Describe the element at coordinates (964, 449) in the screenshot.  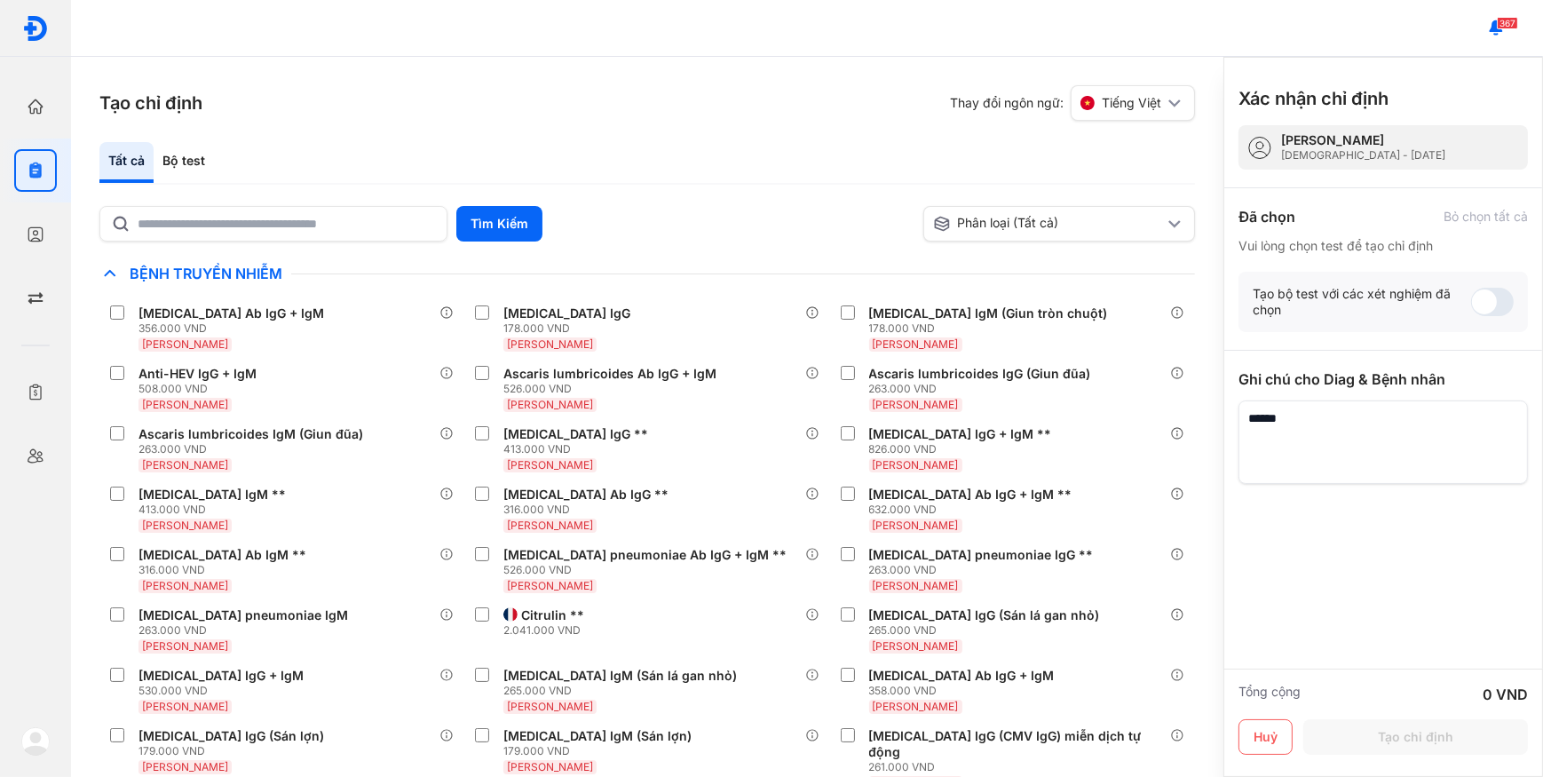
I see `div: 826.000 VND` at that location.